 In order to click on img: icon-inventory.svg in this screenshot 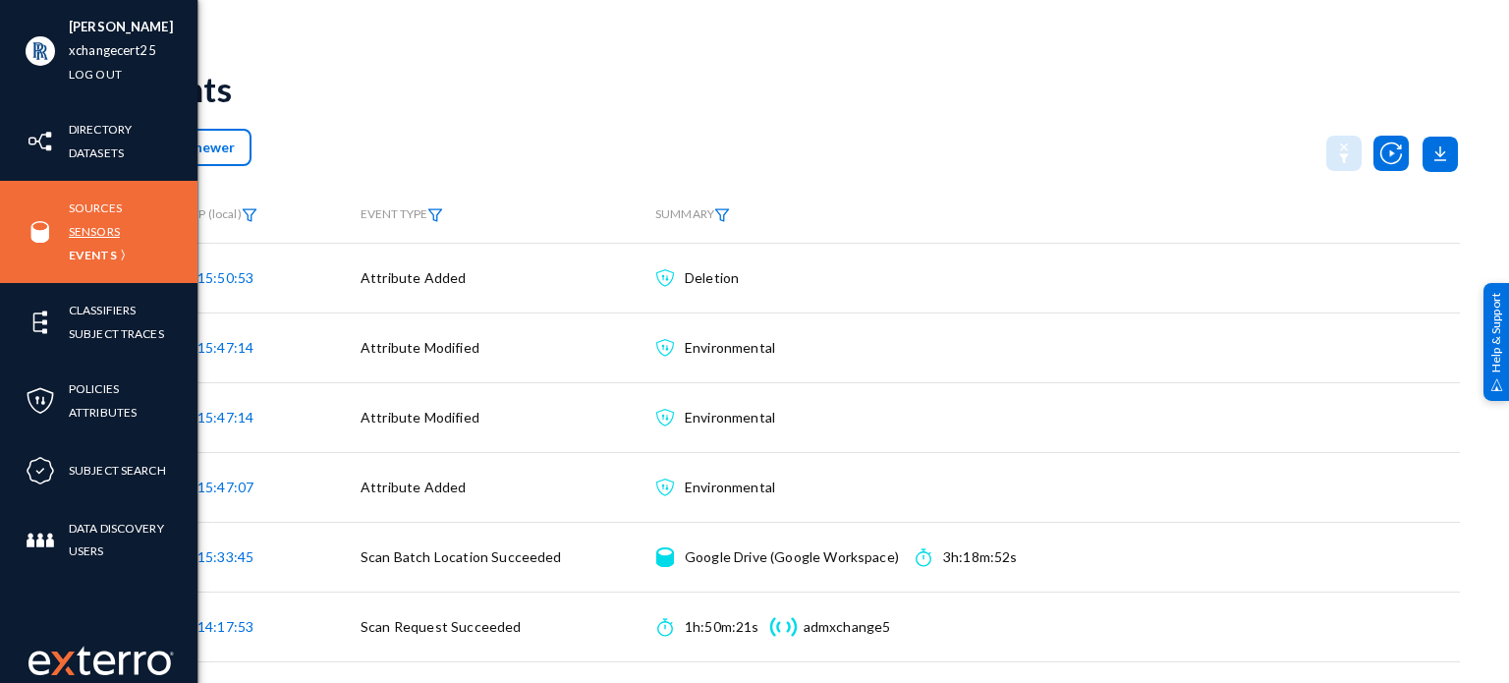, I will do `click(40, 141)`.